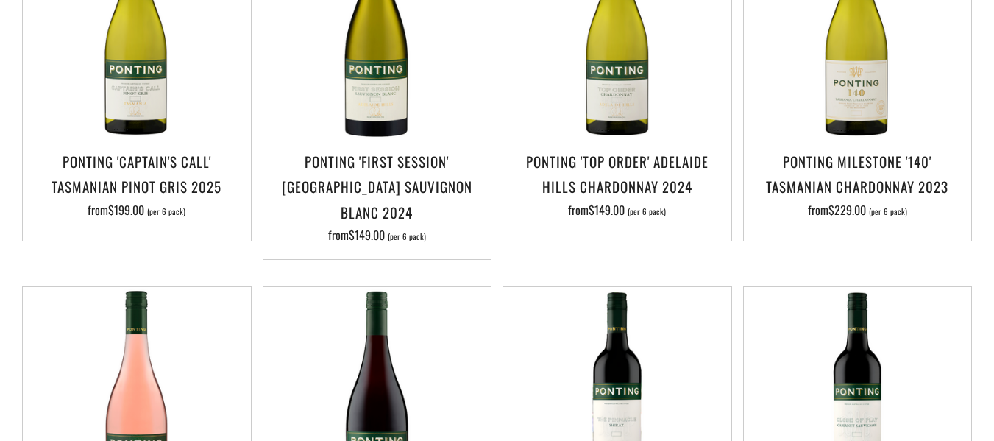  What do you see at coordinates (847, 210) in the screenshot?
I see `span: $229.00` at bounding box center [847, 210].